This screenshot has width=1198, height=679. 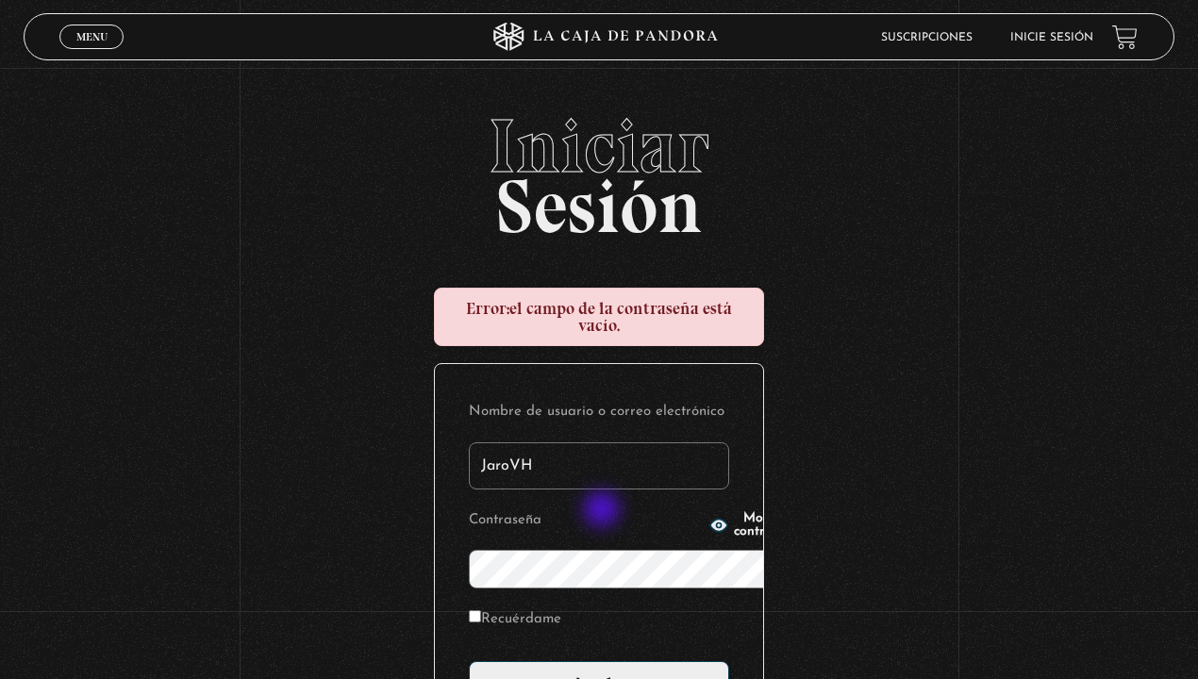 I want to click on span: Mostrar contraseña, so click(x=766, y=525).